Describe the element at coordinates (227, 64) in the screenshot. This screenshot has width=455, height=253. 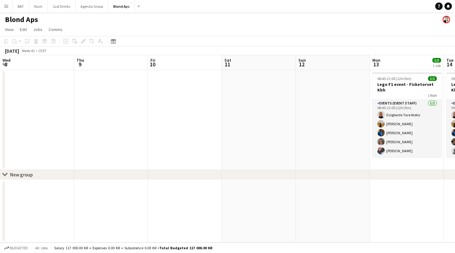
I see `span: 11` at that location.